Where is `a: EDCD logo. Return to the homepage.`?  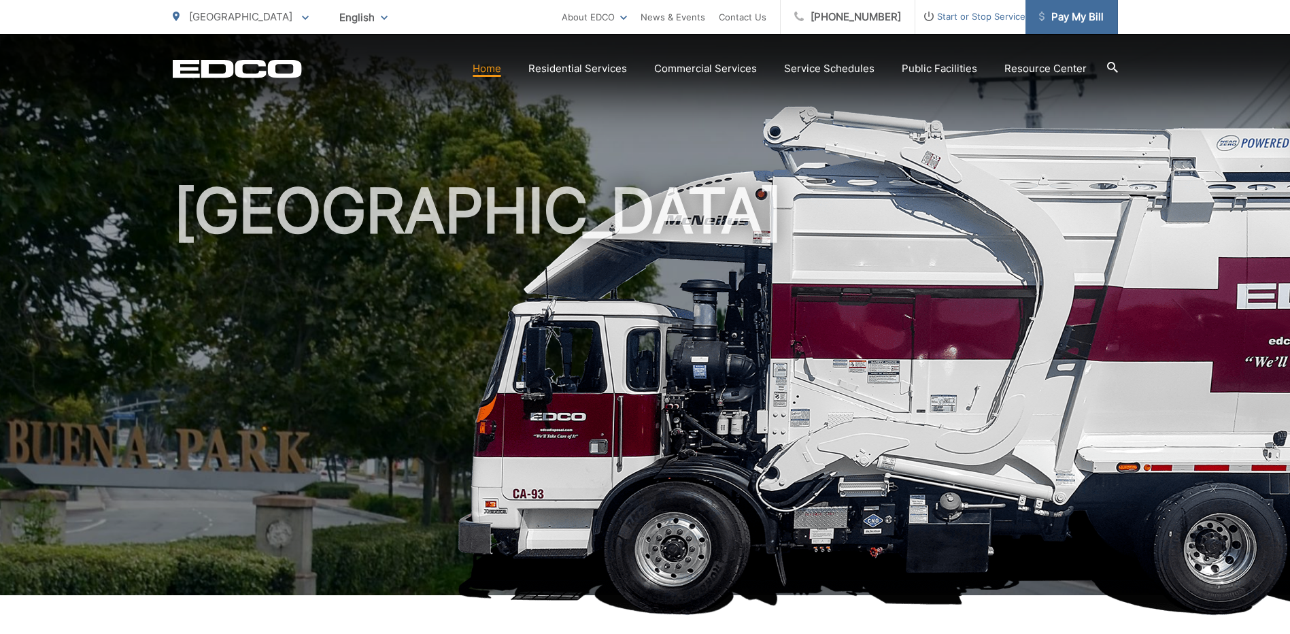
a: EDCD logo. Return to the homepage. is located at coordinates (237, 69).